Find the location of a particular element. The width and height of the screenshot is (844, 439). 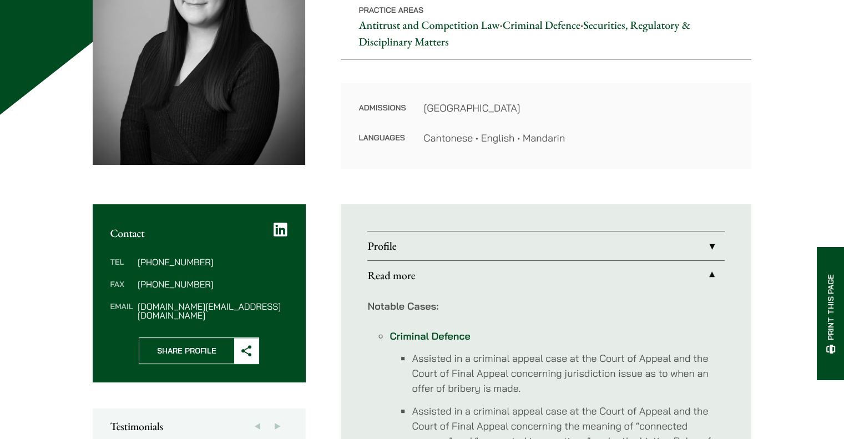

a: Read more is located at coordinates (546, 275).